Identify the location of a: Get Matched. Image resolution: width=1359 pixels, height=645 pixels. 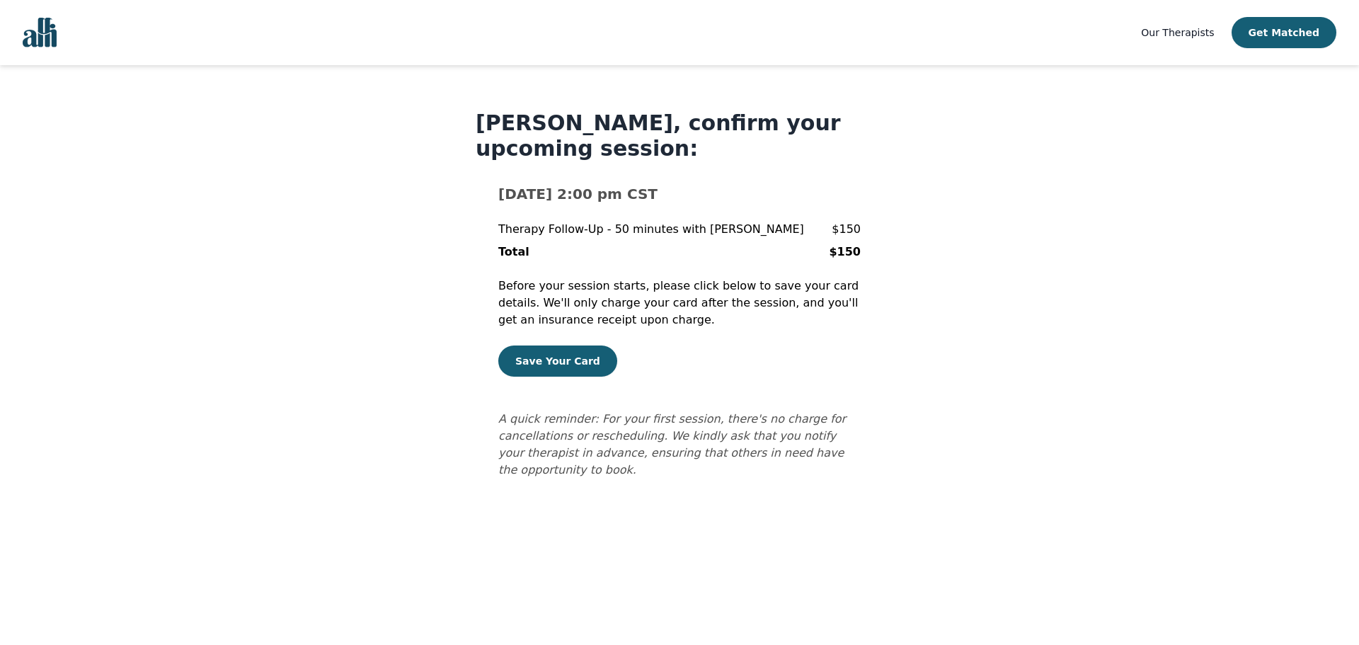
(1284, 33).